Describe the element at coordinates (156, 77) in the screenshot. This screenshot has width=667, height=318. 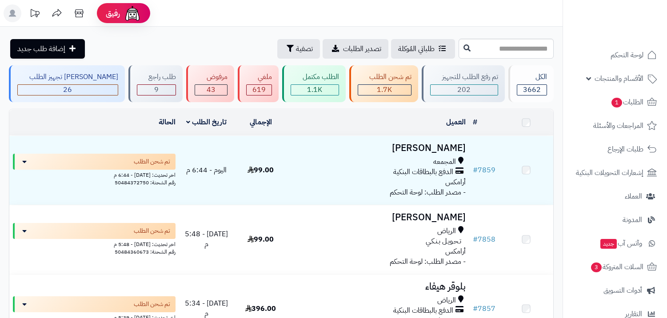
I see `div: طلب راجع` at that location.